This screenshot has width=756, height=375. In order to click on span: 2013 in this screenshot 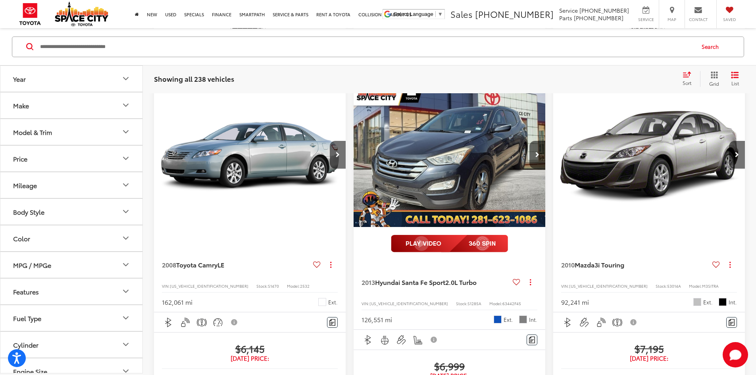, I will do `click(368, 282)`.